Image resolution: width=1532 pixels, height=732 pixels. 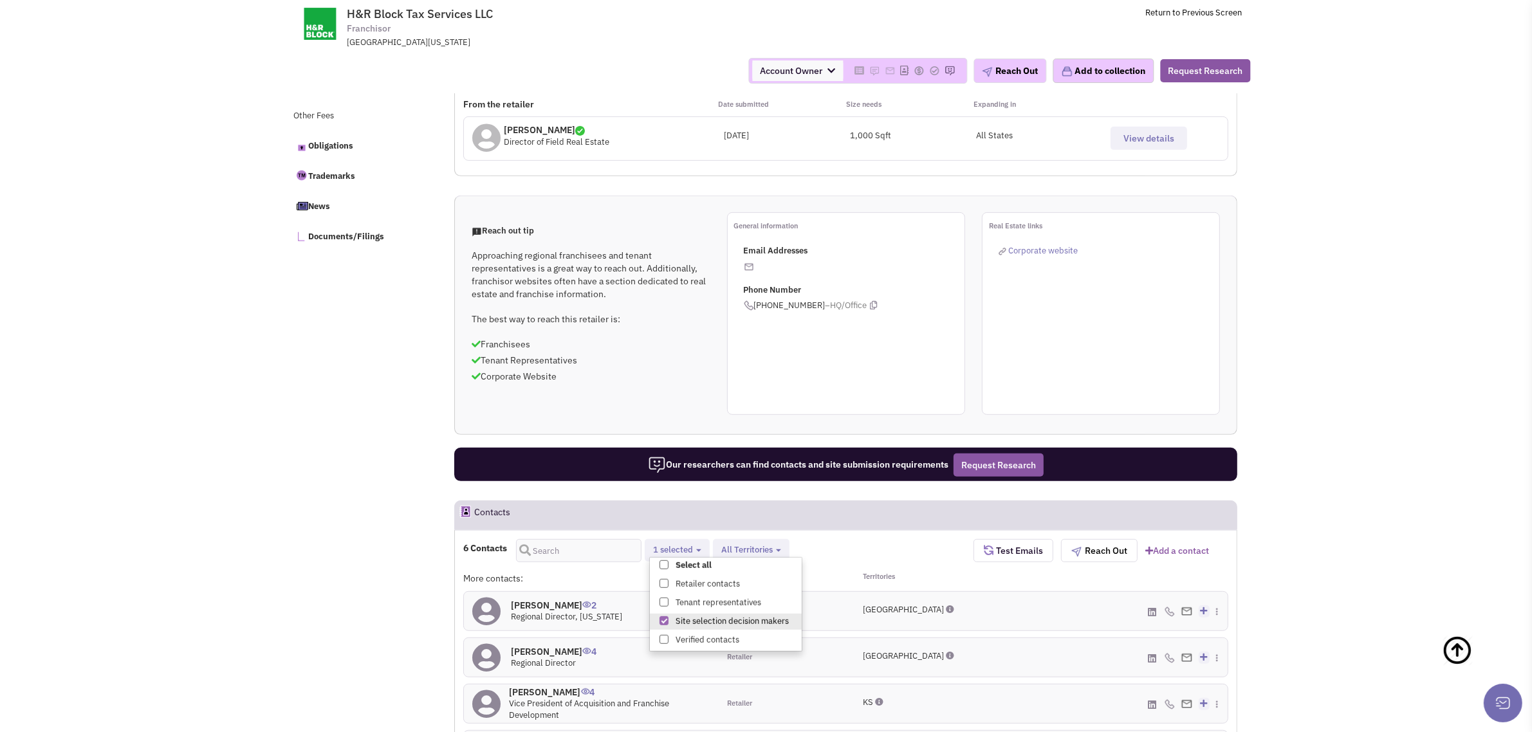 What do you see at coordinates (1104, 226) in the screenshot?
I see `p: Real Estate links` at bounding box center [1104, 226].